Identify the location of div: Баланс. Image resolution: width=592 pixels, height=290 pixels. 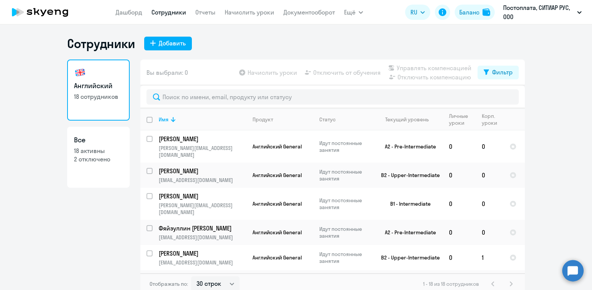
(469, 12).